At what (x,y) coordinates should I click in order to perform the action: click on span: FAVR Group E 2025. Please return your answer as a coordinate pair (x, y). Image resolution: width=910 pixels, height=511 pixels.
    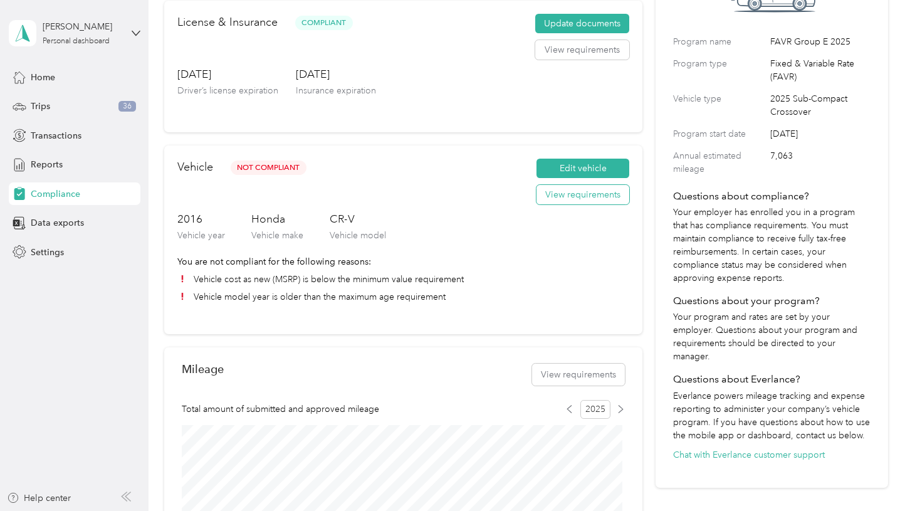
    Looking at the image, I should click on (821, 41).